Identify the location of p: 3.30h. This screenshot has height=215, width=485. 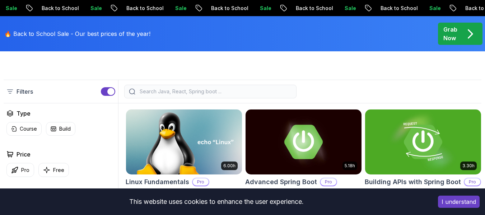
(468, 166).